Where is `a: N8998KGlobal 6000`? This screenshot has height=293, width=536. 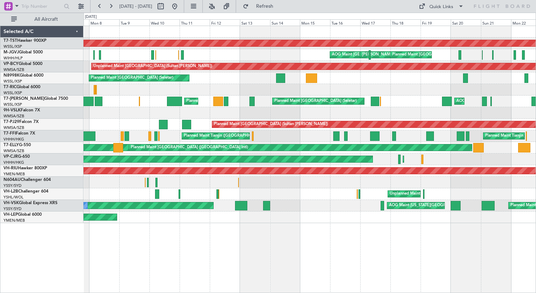
a: N8998KGlobal 6000 is located at coordinates (24, 75).